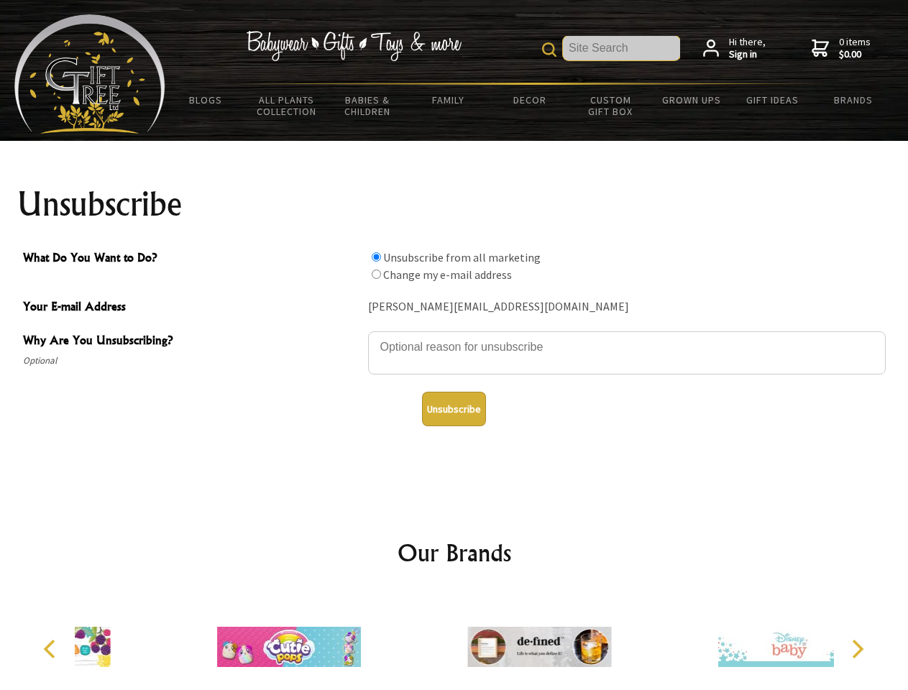  What do you see at coordinates (854, 48) in the screenshot?
I see `span: 0 items` at bounding box center [854, 48].